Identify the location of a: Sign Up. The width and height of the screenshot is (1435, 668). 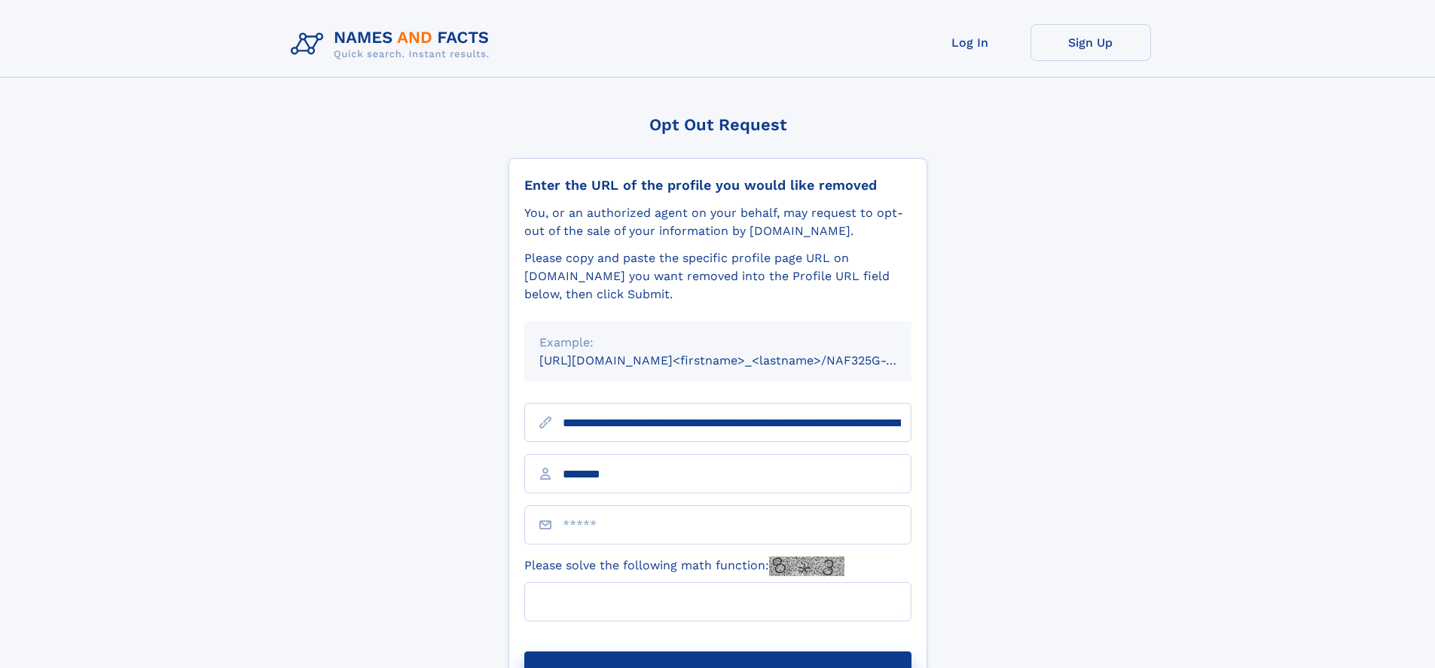
(1091, 42).